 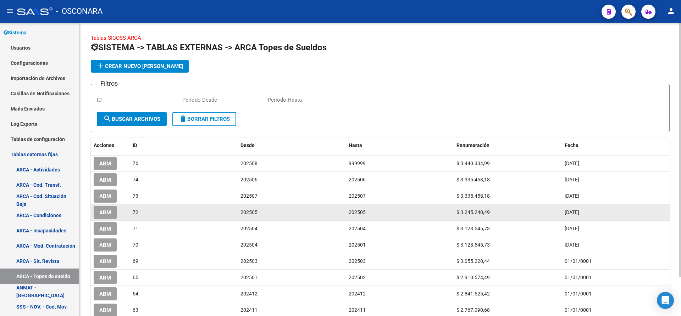 What do you see at coordinates (135, 278) in the screenshot?
I see `span: 65` at bounding box center [135, 278].